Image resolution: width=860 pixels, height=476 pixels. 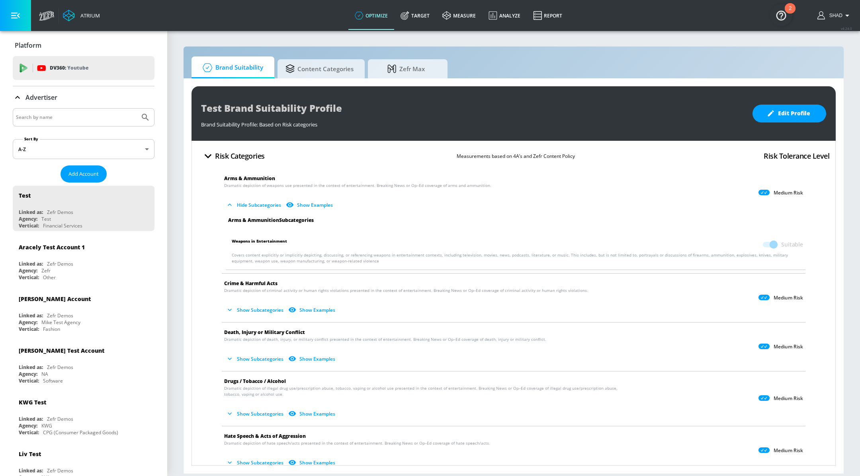 What do you see at coordinates (69, 68) in the screenshot?
I see `p: DV360:` at bounding box center [69, 68].